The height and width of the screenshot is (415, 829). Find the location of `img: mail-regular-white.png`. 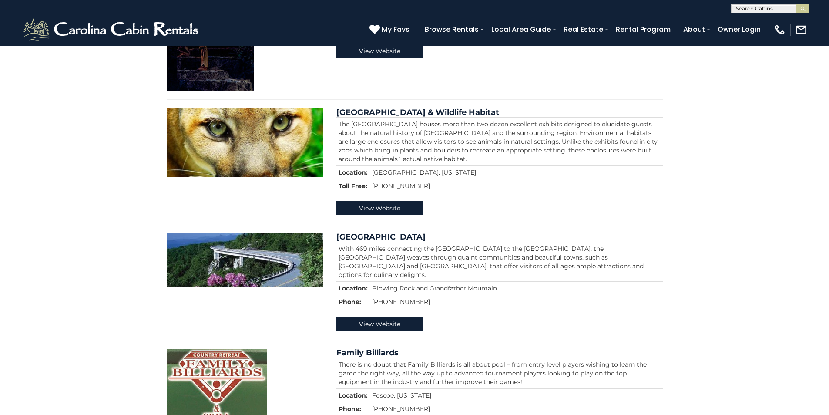

img: mail-regular-white.png is located at coordinates (801, 30).